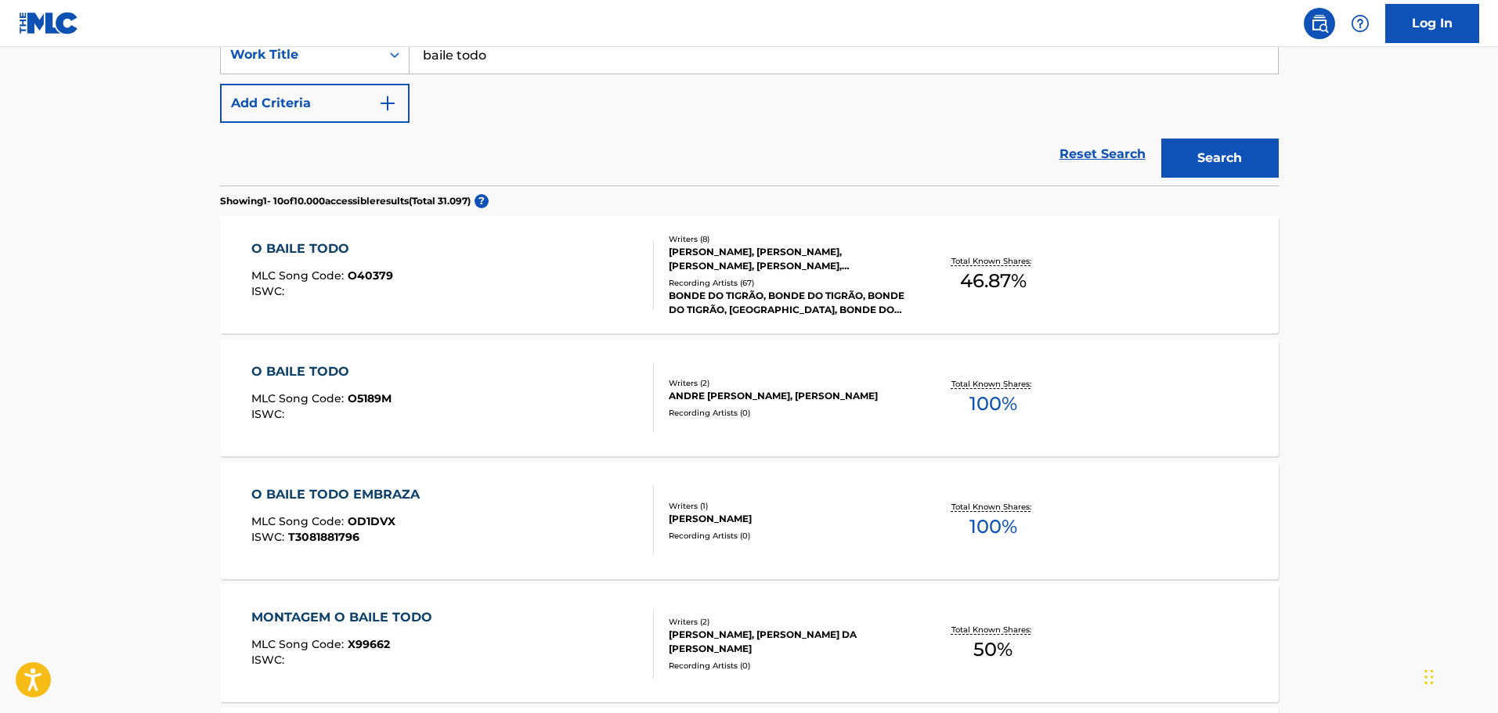  What do you see at coordinates (370, 399) in the screenshot?
I see `span: O5189M` at bounding box center [370, 399].